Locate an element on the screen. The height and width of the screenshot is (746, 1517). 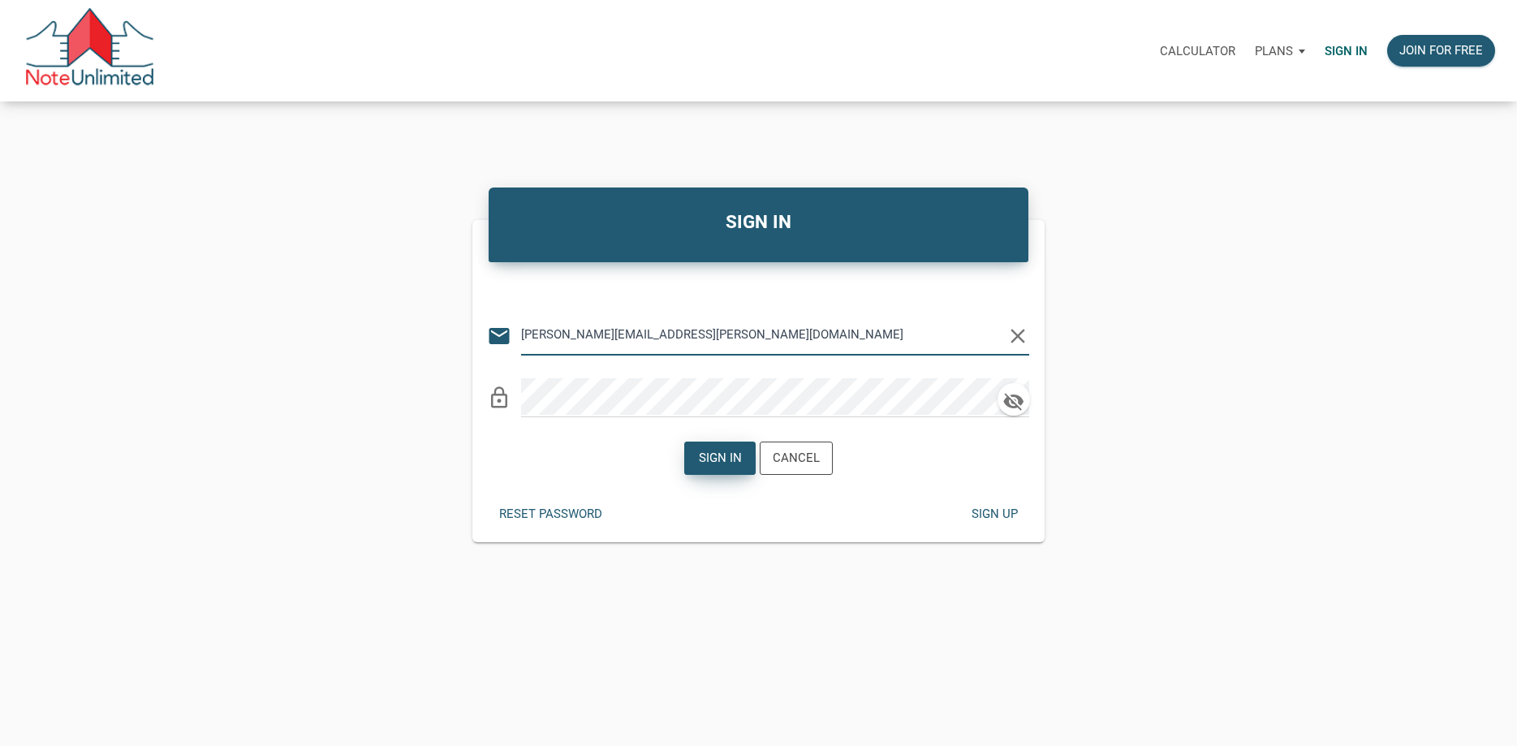
i: email is located at coordinates (499, 336).